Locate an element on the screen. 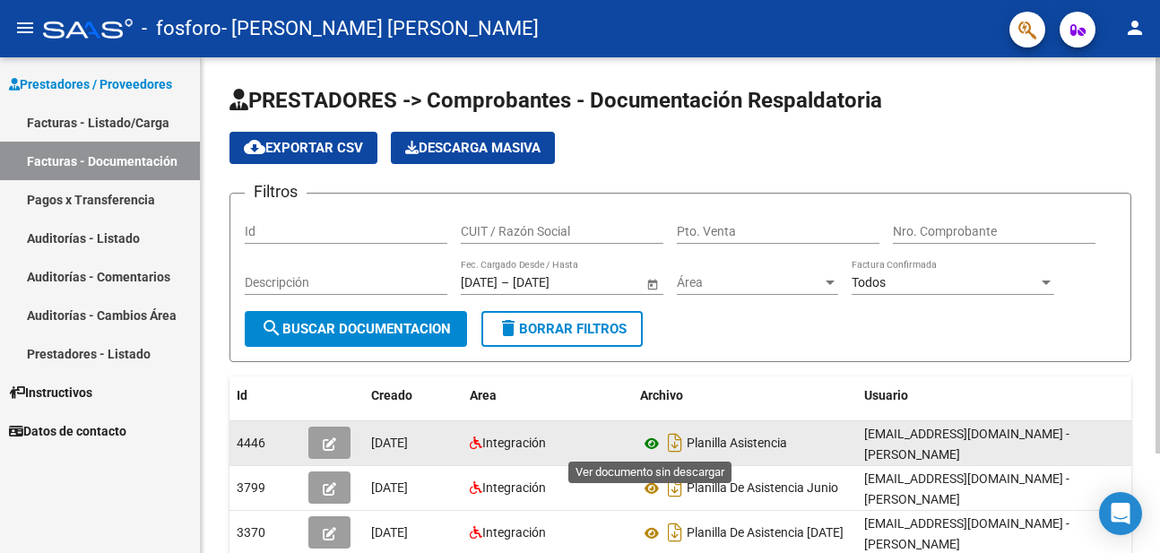 The height and width of the screenshot is (553, 1160). input: Start date is located at coordinates (479, 282).